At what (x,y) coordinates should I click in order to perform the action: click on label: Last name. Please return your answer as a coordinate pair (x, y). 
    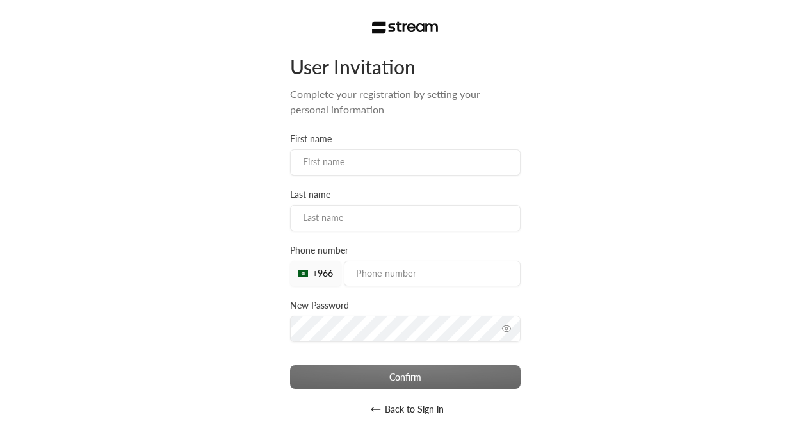
    Looking at the image, I should click on (310, 195).